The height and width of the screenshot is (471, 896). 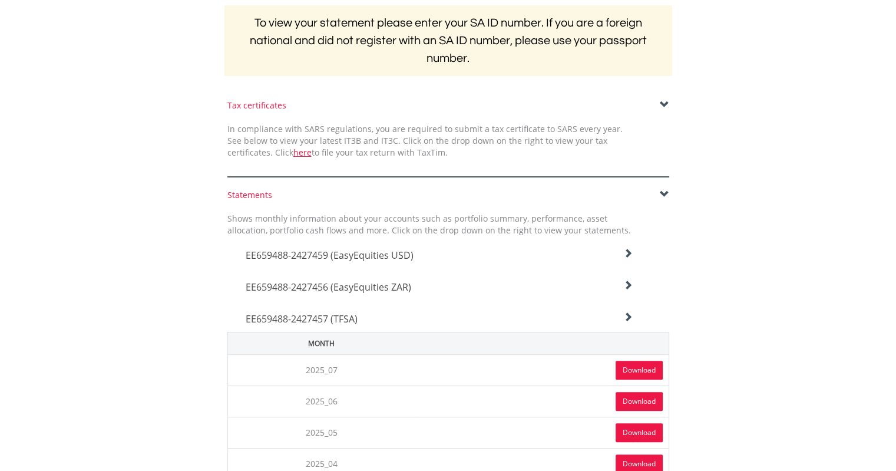 What do you see at coordinates (302, 319) in the screenshot?
I see `span: EE659488-2427457 (TFSA)` at bounding box center [302, 319].